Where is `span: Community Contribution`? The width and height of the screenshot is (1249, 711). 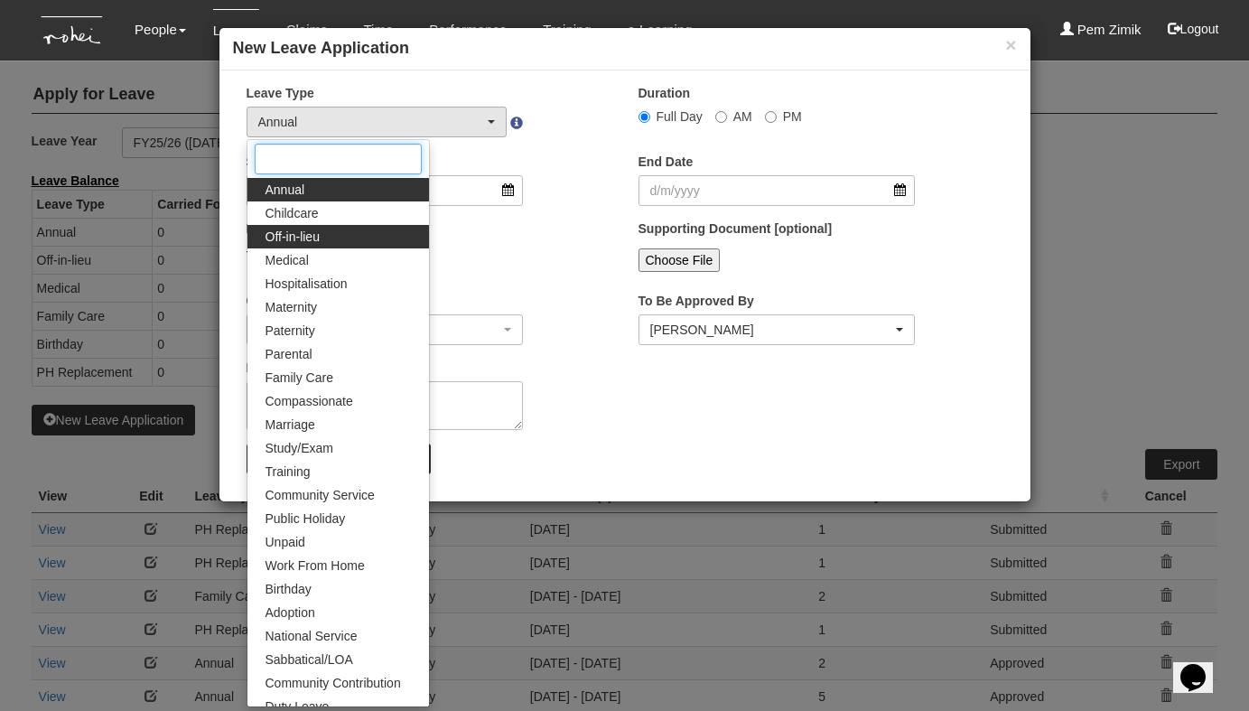 span: Community Contribution is located at coordinates (333, 683).